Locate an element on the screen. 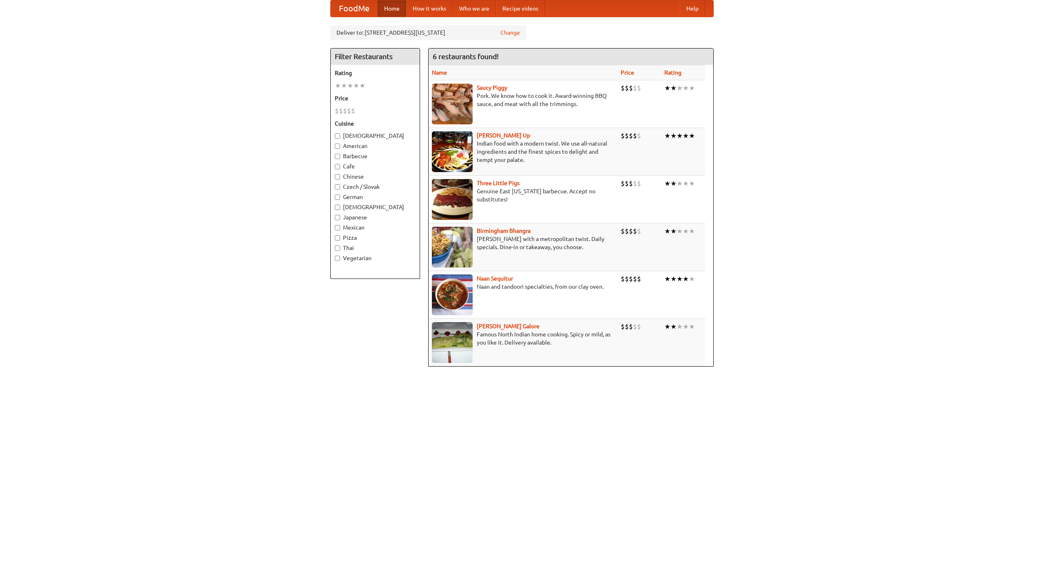 The width and height of the screenshot is (1044, 577). ng-pluralize: 6 restaurants found! is located at coordinates (466, 56).